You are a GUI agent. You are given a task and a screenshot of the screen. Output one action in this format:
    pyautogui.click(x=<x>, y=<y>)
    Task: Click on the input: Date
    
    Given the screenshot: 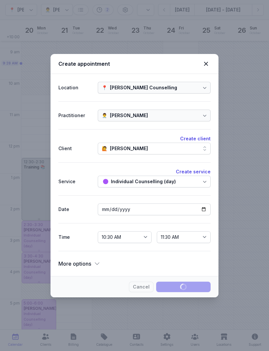 What is the action you would take?
    pyautogui.click(x=154, y=210)
    